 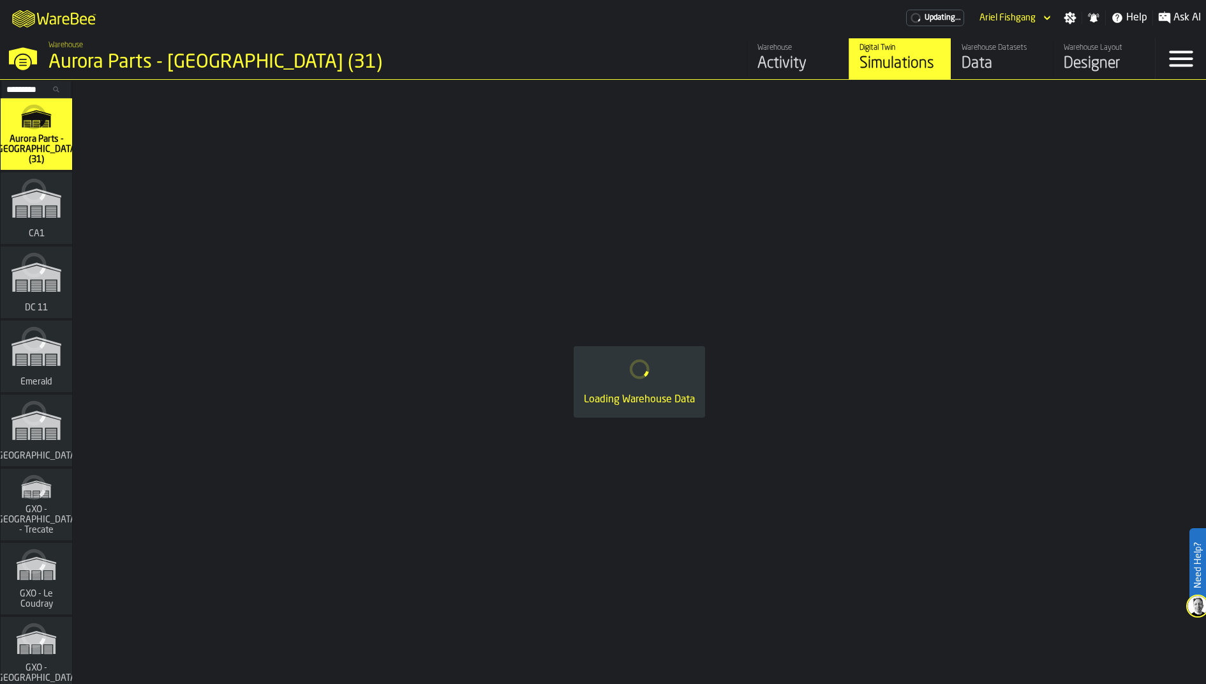 I want to click on div: Designer, so click(x=1104, y=64).